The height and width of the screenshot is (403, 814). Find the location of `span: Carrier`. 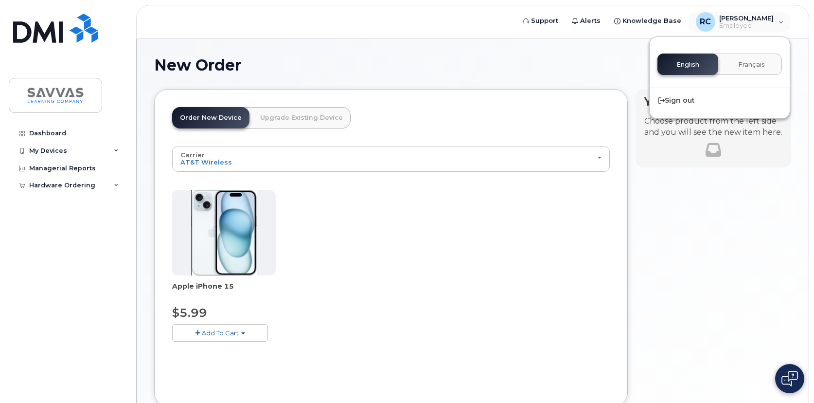

span: Carrier is located at coordinates (193, 155).